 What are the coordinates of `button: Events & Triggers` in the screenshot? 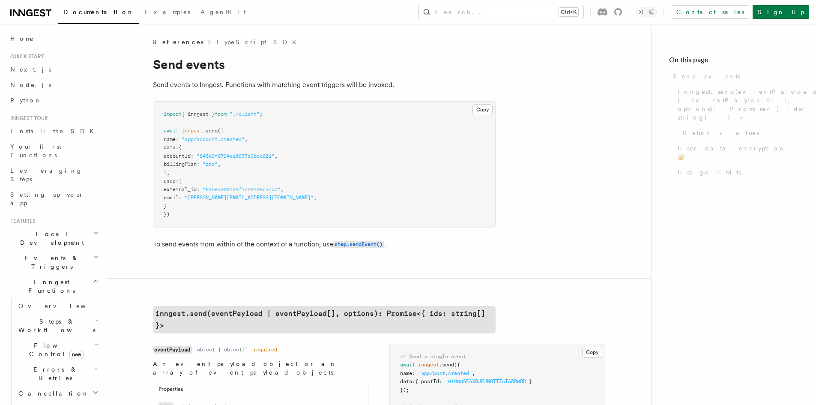 It's located at (54, 262).